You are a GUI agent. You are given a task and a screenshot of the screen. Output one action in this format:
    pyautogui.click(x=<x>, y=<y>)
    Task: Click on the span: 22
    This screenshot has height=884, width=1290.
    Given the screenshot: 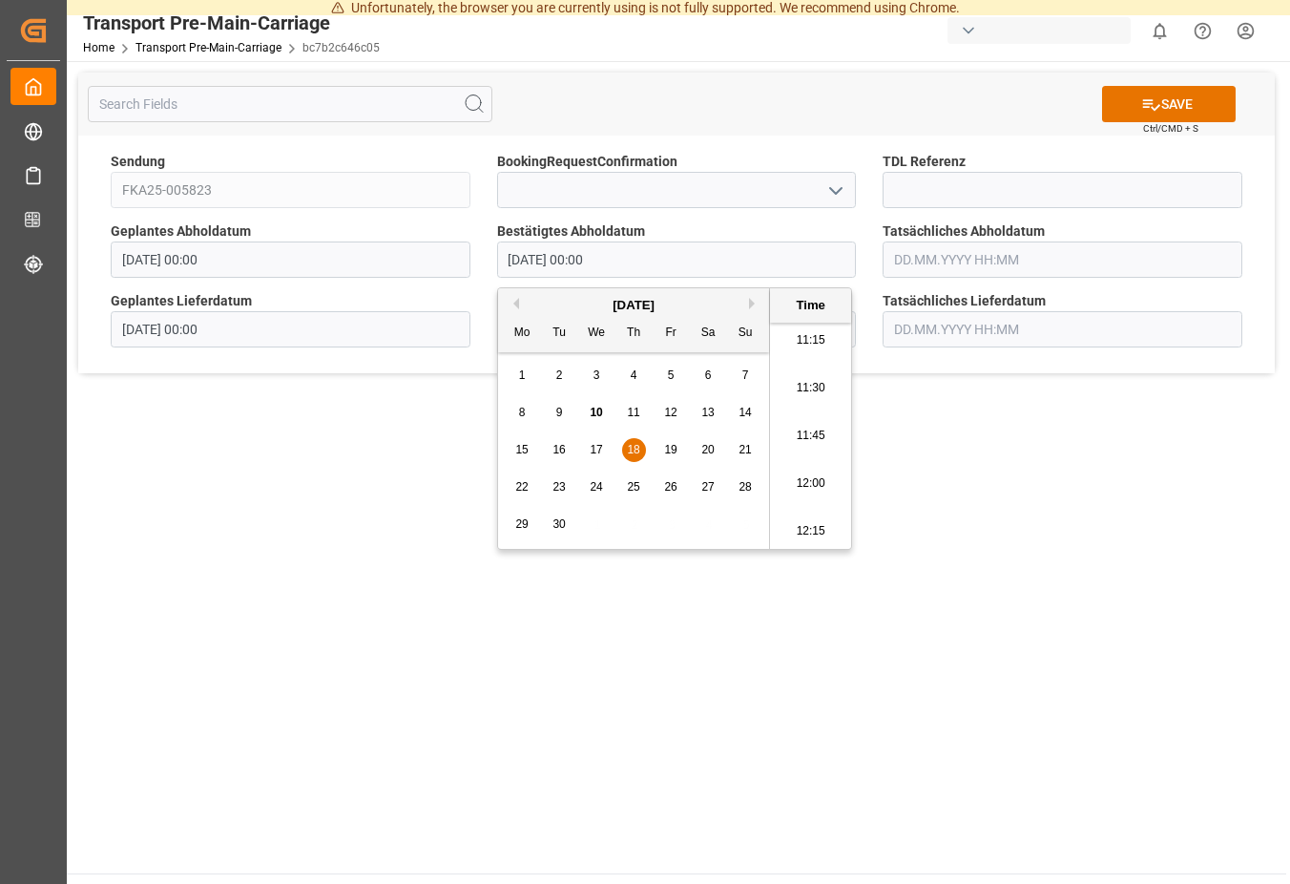 What is the action you would take?
    pyautogui.click(x=521, y=487)
    